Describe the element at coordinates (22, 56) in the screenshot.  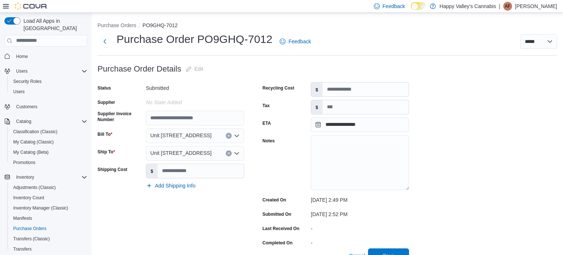
I see `a: Home` at that location.